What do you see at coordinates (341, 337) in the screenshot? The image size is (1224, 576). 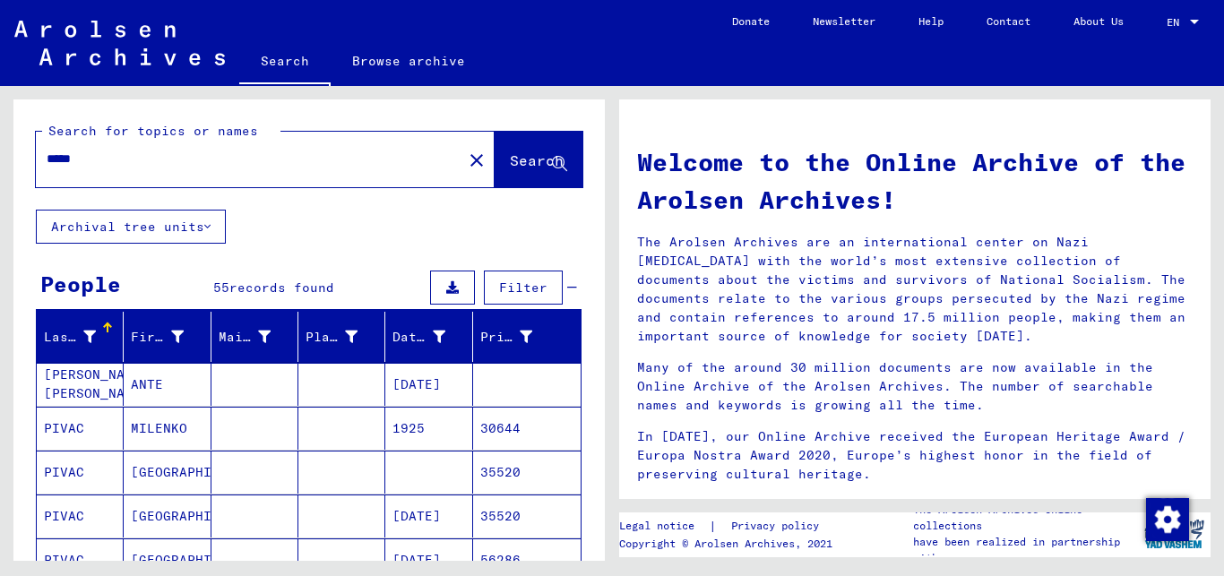 I see `mat-header-cell: Place of Birth` at bounding box center [341, 337].